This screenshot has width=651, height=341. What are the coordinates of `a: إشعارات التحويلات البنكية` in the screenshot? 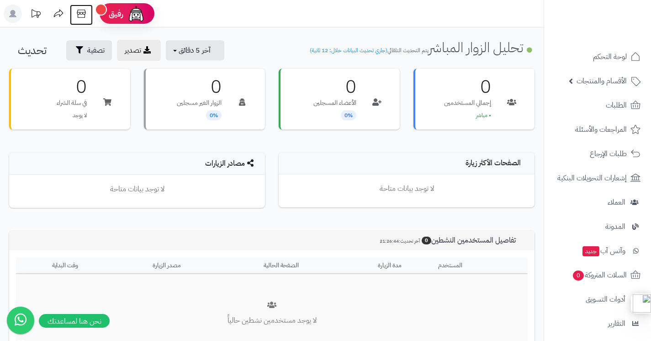 It's located at (598, 178).